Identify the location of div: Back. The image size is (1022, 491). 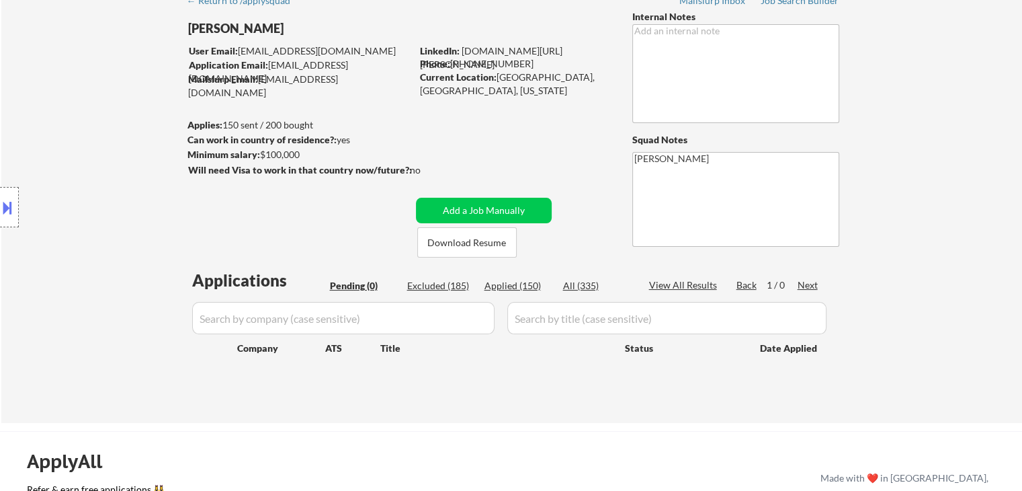
(747, 285).